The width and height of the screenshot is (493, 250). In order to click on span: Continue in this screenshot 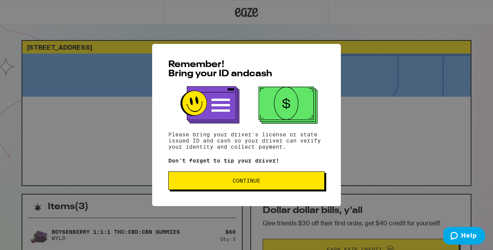, I will do `click(247, 181)`.